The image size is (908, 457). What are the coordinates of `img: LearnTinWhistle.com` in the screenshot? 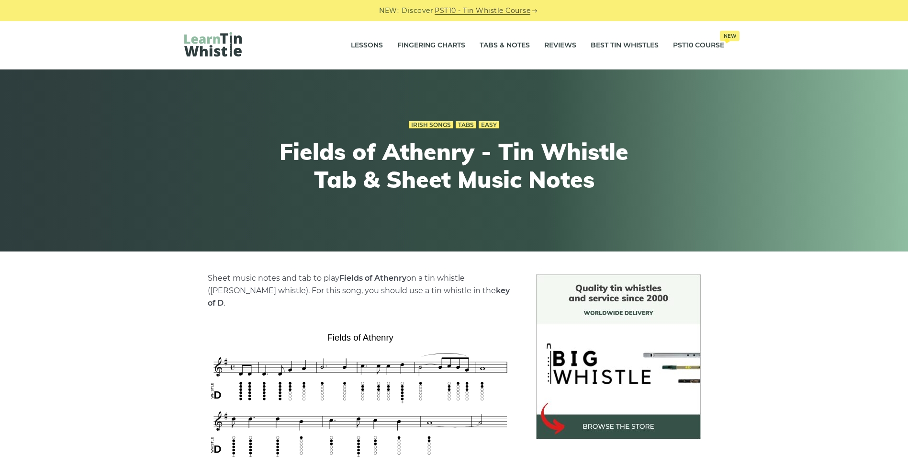 It's located at (213, 44).